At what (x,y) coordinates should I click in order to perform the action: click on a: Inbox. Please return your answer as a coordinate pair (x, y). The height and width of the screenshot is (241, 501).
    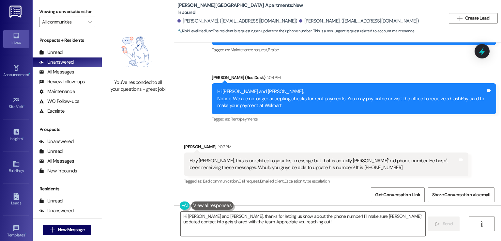
    Looking at the image, I should click on (16, 39).